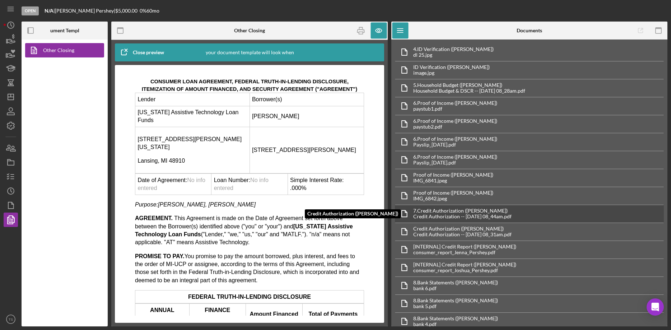 This screenshot has width=671, height=330. I want to click on b: Other Closing, so click(249, 31).